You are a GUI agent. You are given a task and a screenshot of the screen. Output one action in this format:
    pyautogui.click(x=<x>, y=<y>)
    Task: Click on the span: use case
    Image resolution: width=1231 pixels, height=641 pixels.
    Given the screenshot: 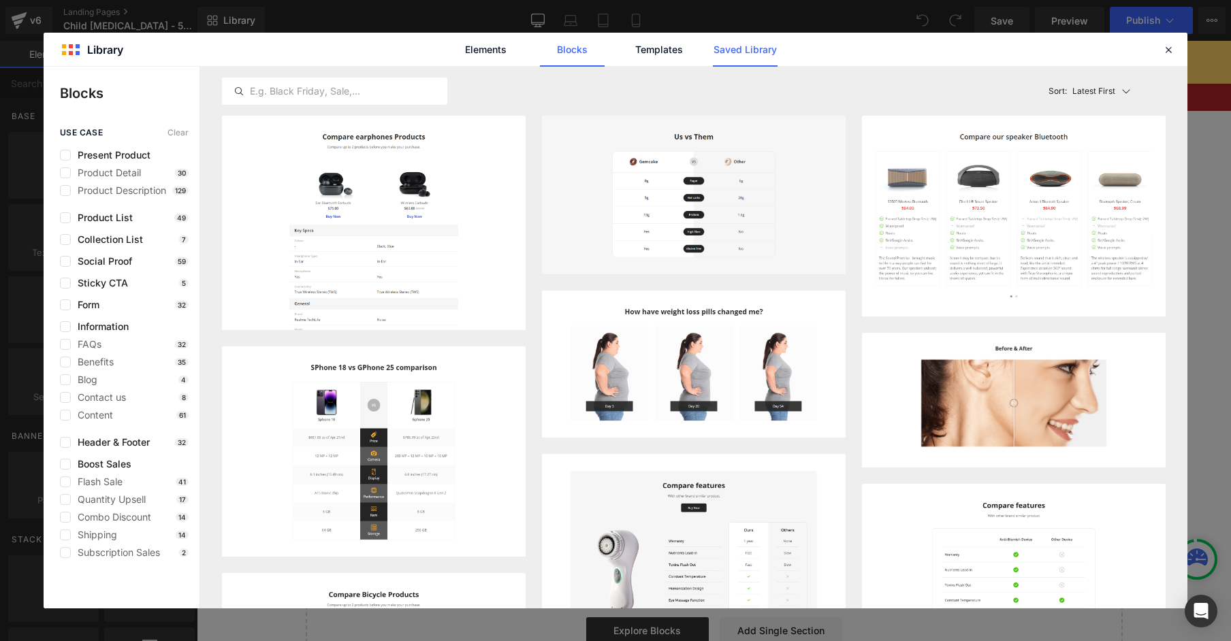 What is the action you would take?
    pyautogui.click(x=81, y=133)
    